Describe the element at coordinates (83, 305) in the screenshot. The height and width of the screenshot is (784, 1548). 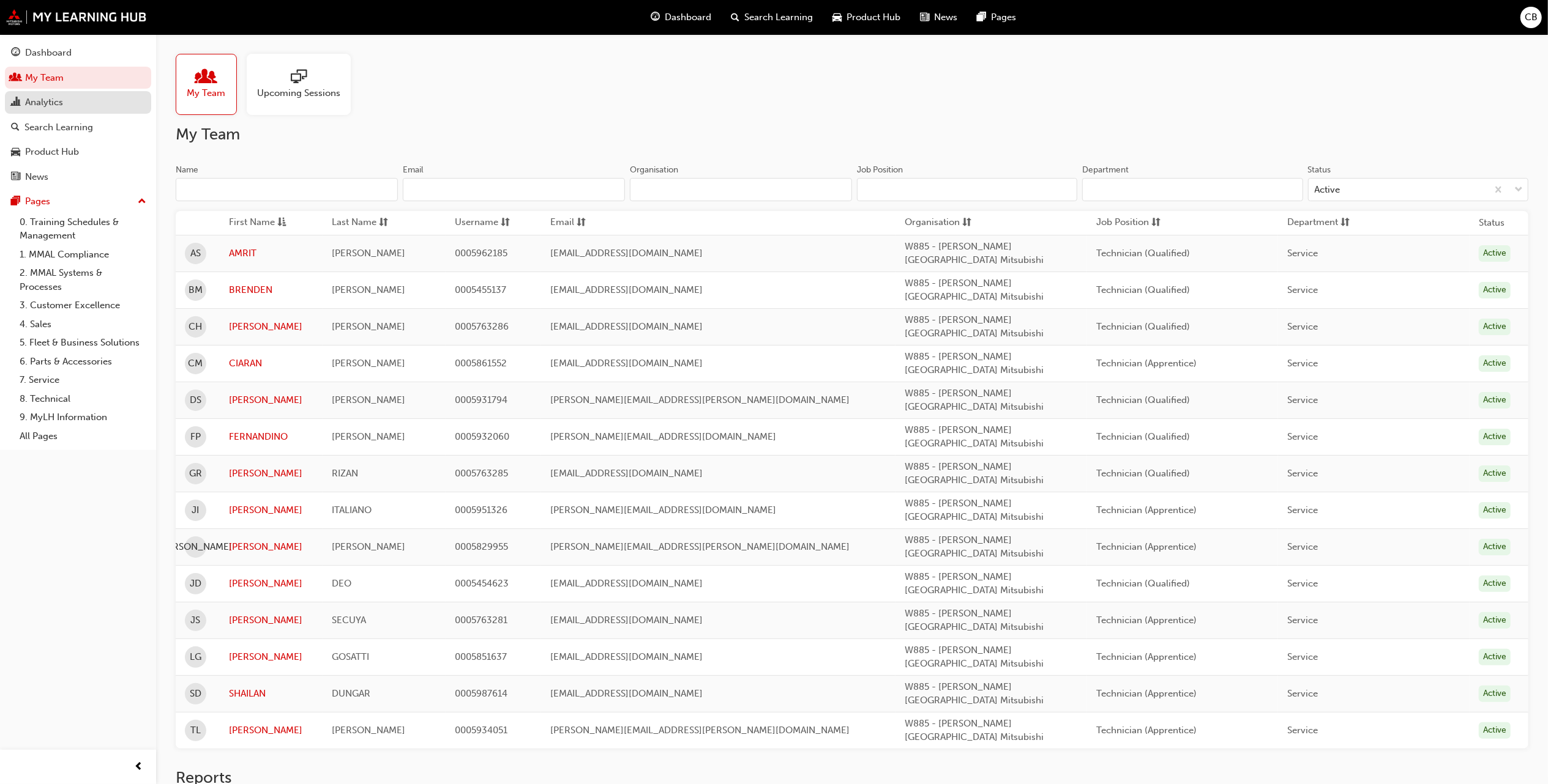
I see `a: 3. Customer Excellence` at that location.